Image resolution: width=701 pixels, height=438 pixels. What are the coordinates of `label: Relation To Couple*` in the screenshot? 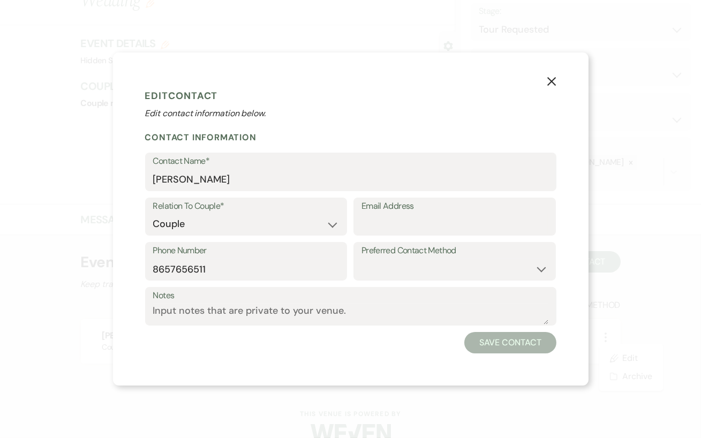 It's located at (246, 206).